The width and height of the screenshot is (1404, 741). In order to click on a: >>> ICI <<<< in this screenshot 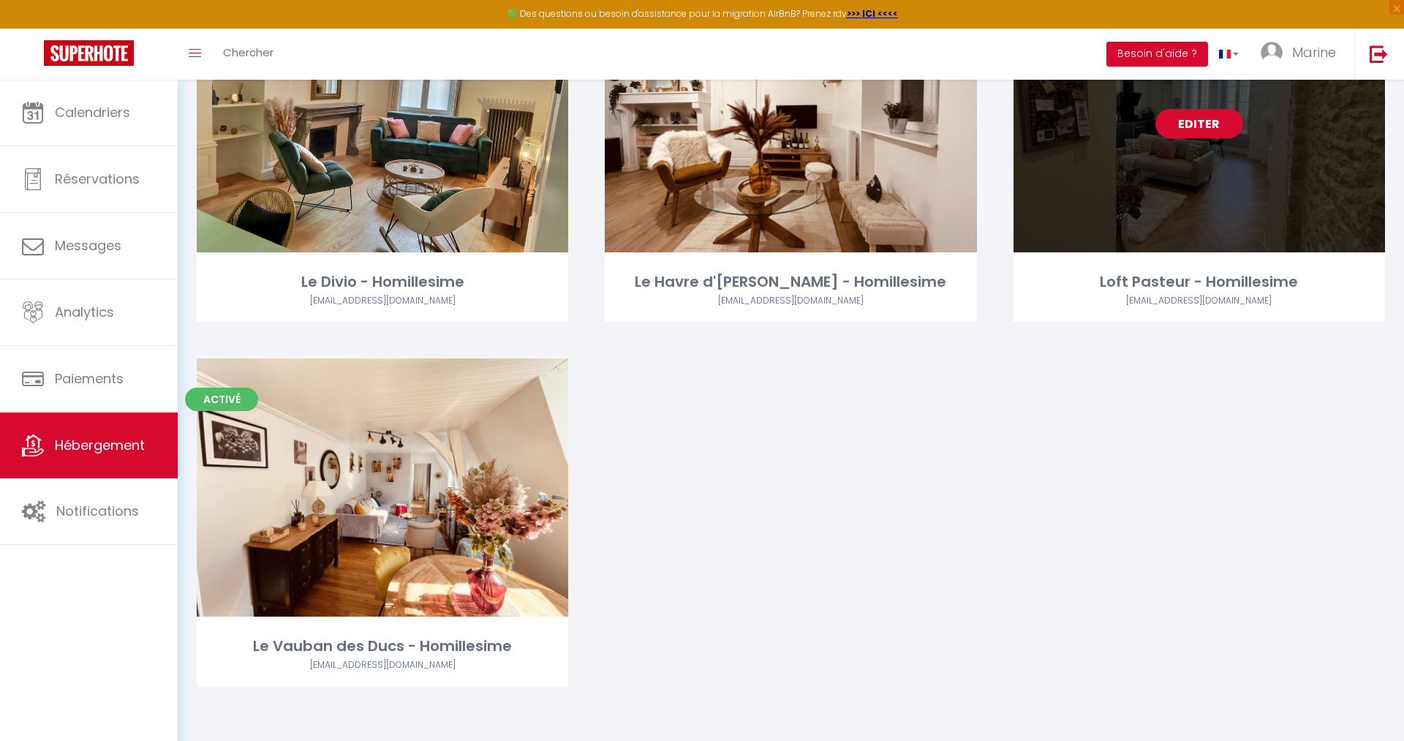, I will do `click(873, 13)`.